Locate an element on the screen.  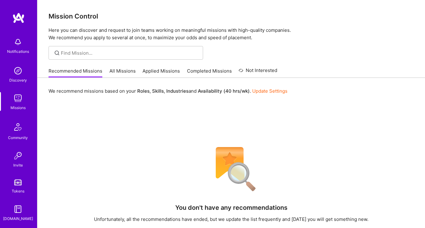
b: Industries is located at coordinates (177, 91).